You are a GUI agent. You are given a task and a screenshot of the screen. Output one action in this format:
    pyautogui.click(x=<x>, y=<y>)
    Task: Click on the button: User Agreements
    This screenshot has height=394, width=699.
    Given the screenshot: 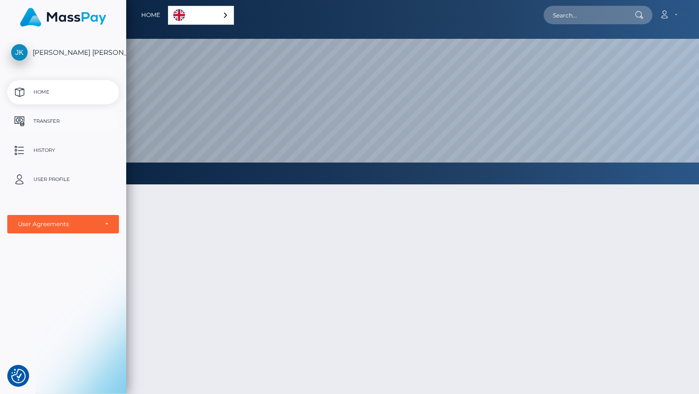 What is the action you would take?
    pyautogui.click(x=63, y=224)
    